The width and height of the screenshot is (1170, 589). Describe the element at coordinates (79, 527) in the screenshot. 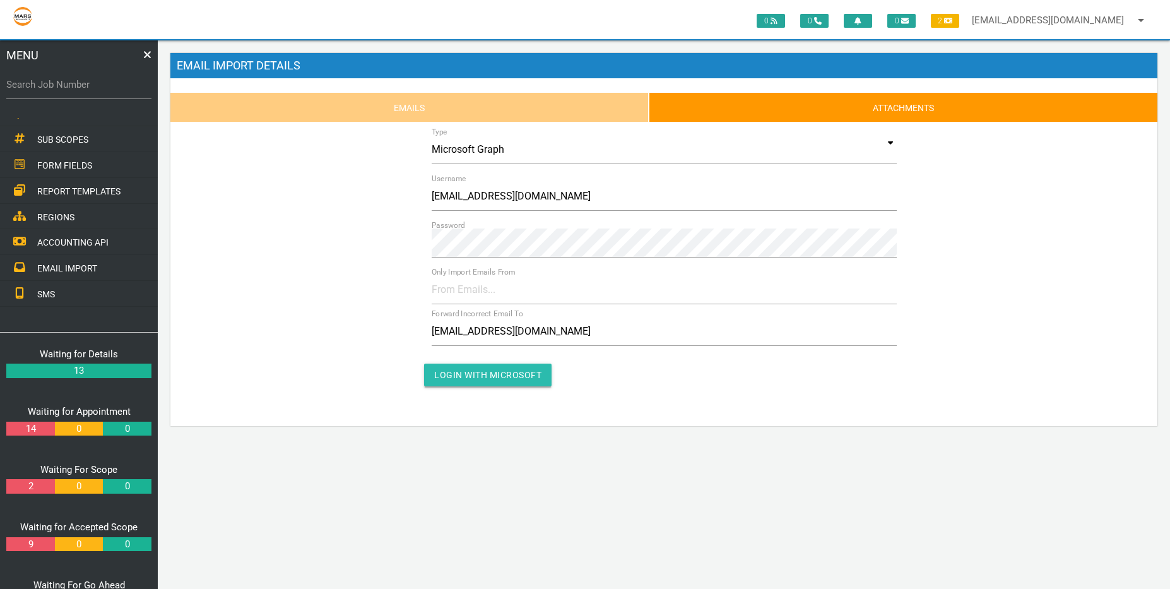

I see `a: Waiting for Accepted Scope` at that location.